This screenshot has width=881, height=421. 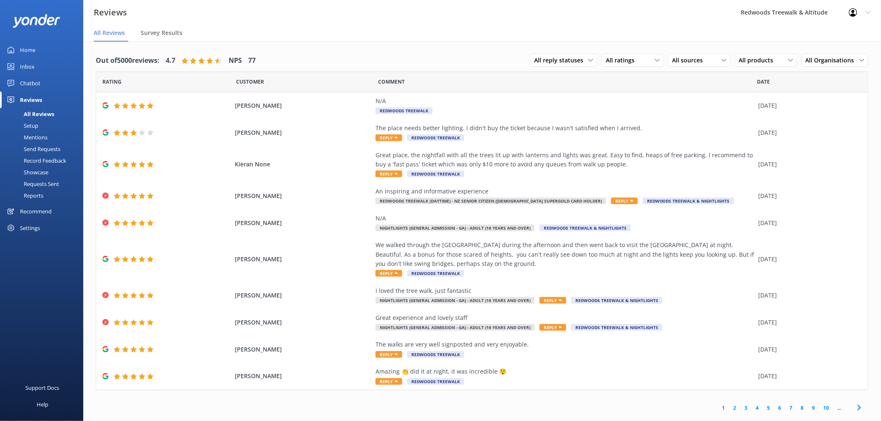 What do you see at coordinates (161, 33) in the screenshot?
I see `span: Survey Results` at bounding box center [161, 33].